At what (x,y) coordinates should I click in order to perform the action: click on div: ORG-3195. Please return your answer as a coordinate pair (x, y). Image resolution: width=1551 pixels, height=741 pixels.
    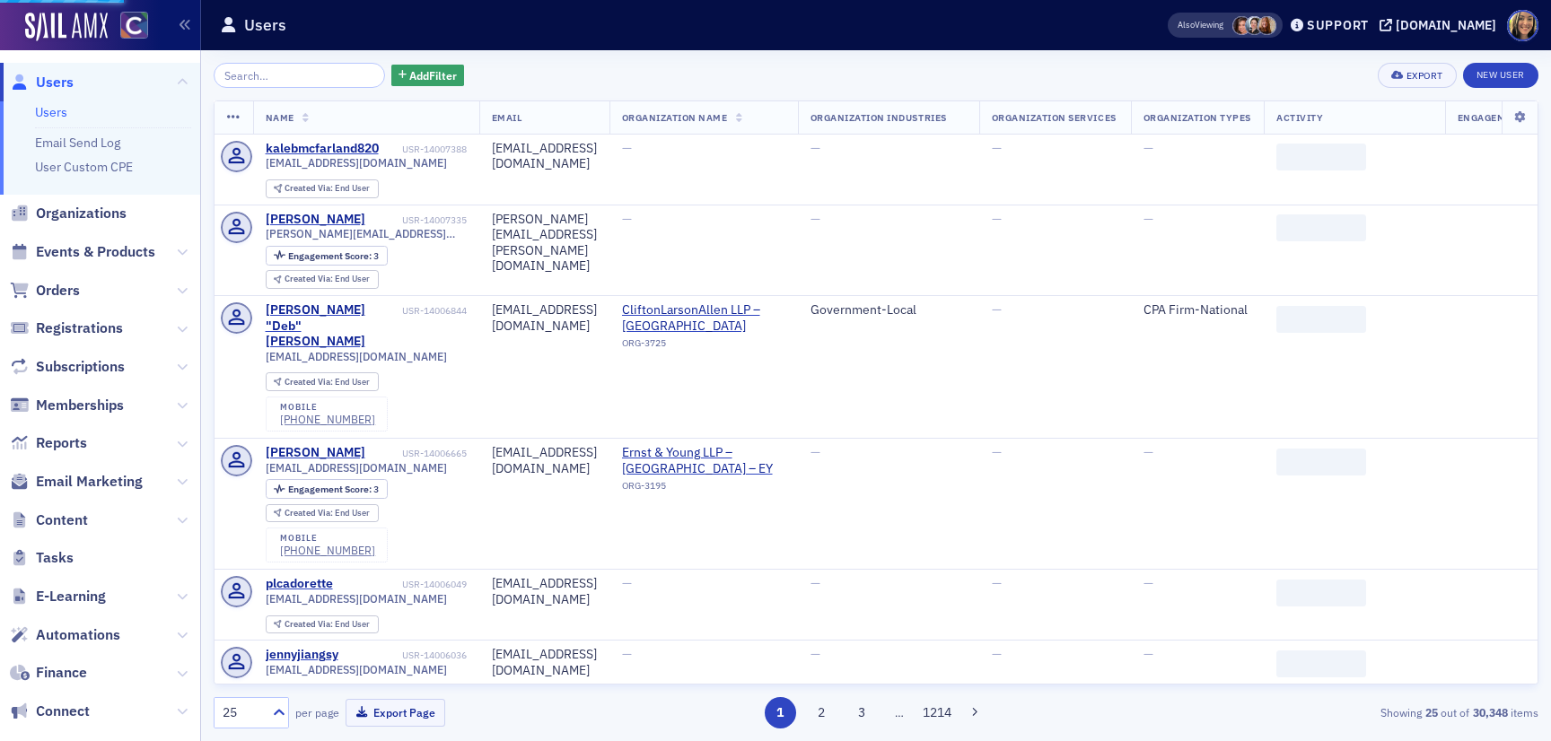
    Looking at the image, I should click on (704, 489).